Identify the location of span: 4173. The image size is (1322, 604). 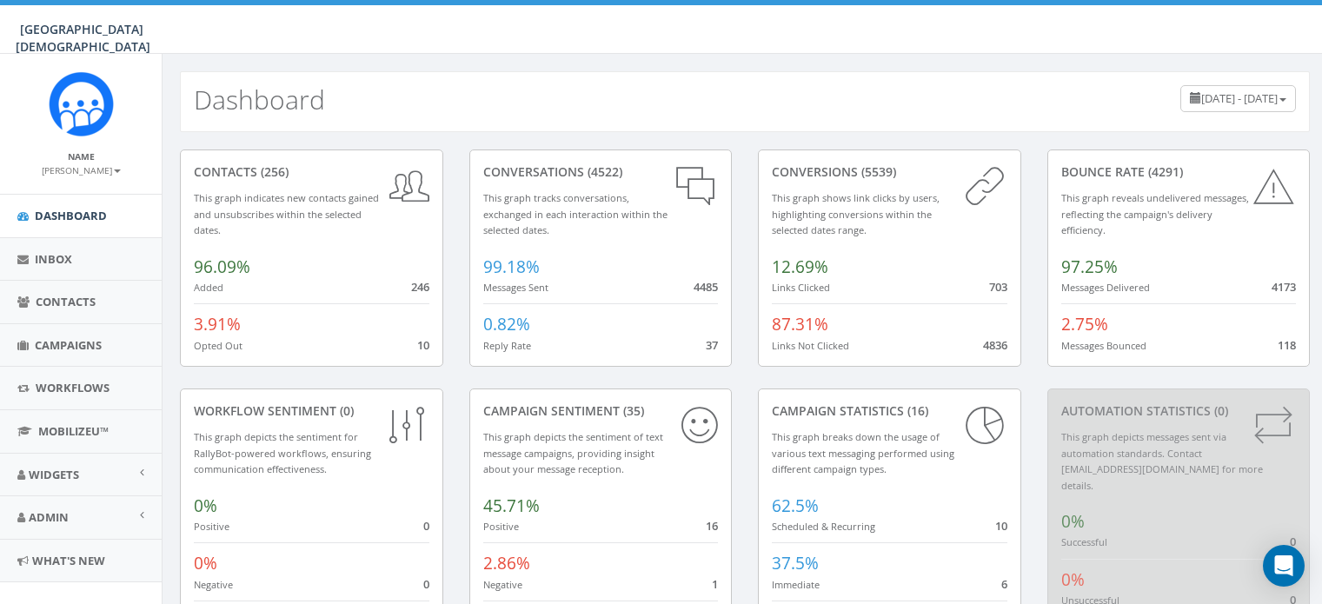
(1284, 287).